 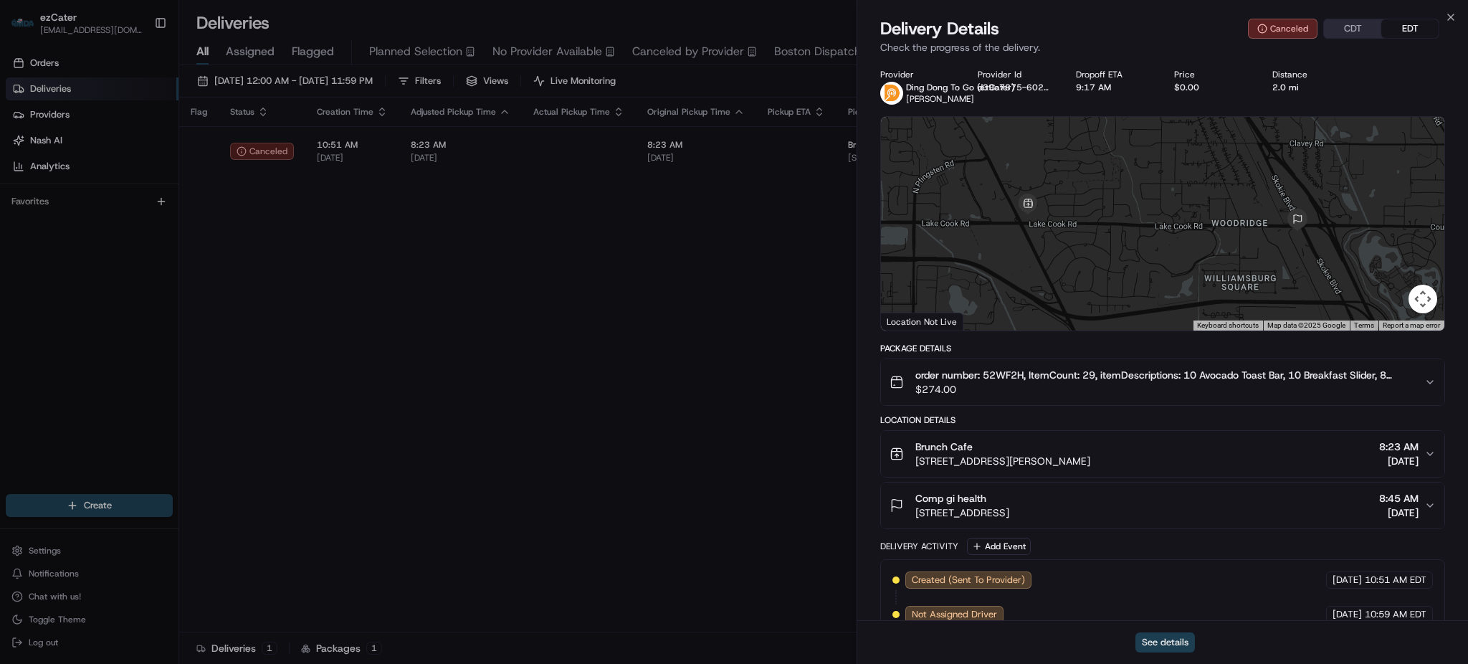 What do you see at coordinates (1422, 299) in the screenshot?
I see `button: Map camera controls` at bounding box center [1422, 299].